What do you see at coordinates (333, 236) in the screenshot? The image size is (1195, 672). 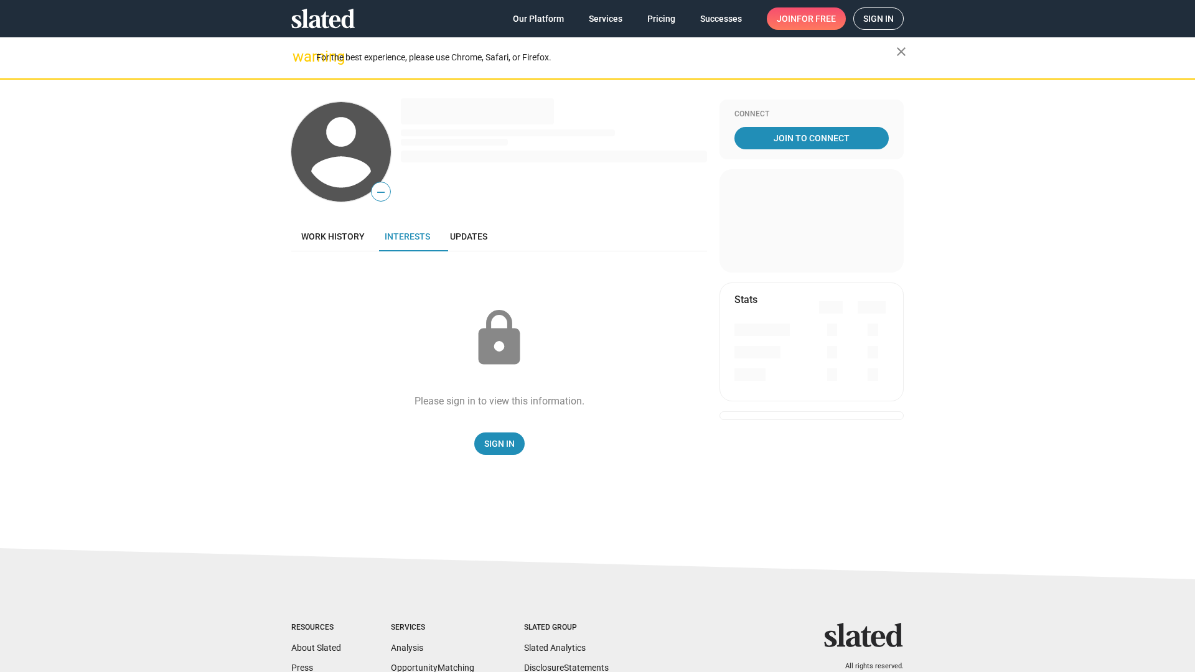 I see `a: Work history` at bounding box center [333, 236].